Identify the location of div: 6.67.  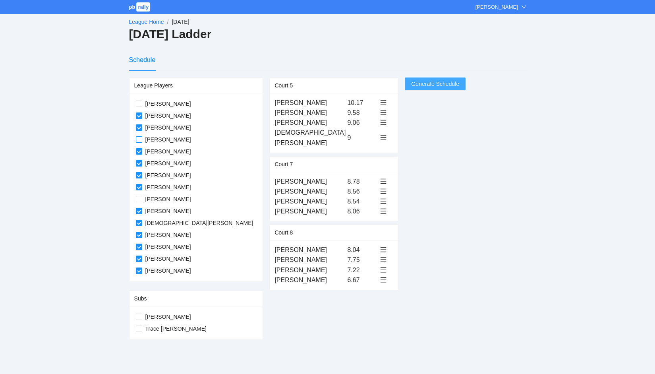
(362, 280).